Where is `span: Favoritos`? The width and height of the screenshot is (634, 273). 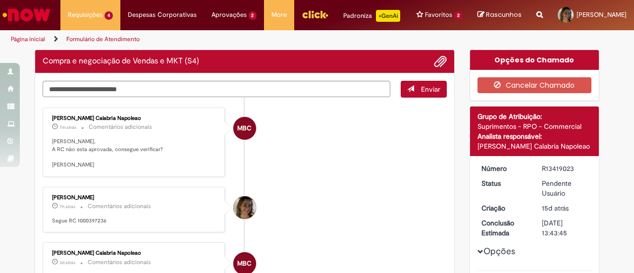 span: Favoritos is located at coordinates (439, 15).